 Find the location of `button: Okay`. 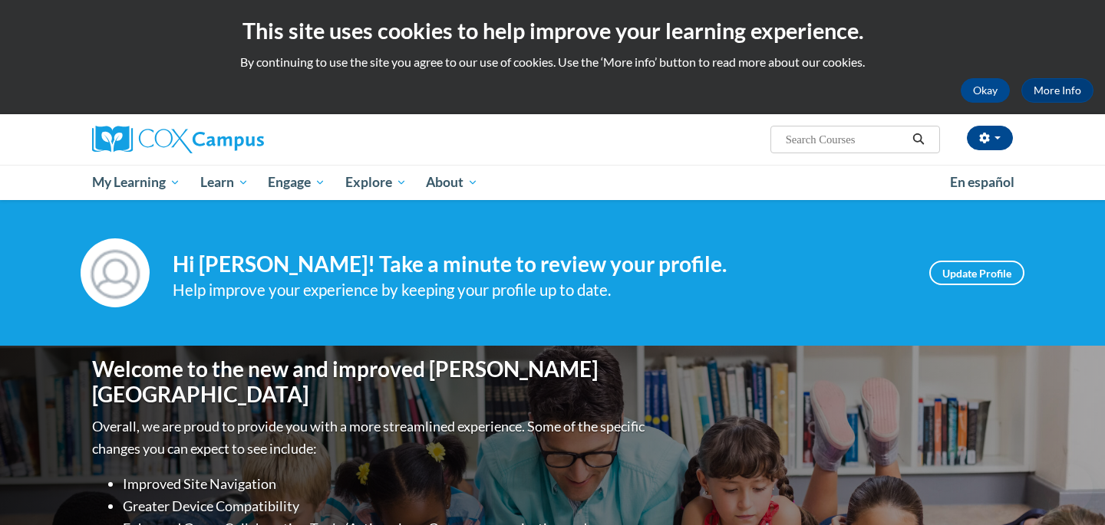

button: Okay is located at coordinates (985, 91).